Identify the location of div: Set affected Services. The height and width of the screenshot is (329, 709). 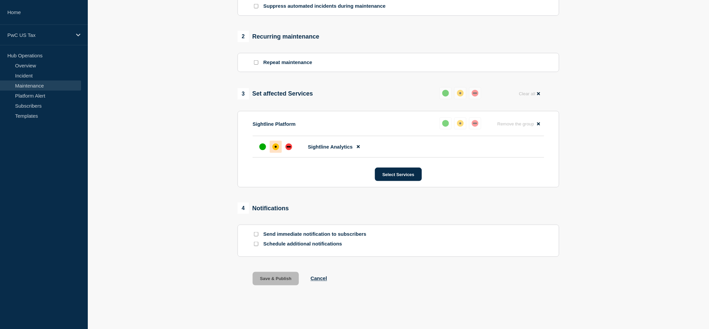
(275, 94).